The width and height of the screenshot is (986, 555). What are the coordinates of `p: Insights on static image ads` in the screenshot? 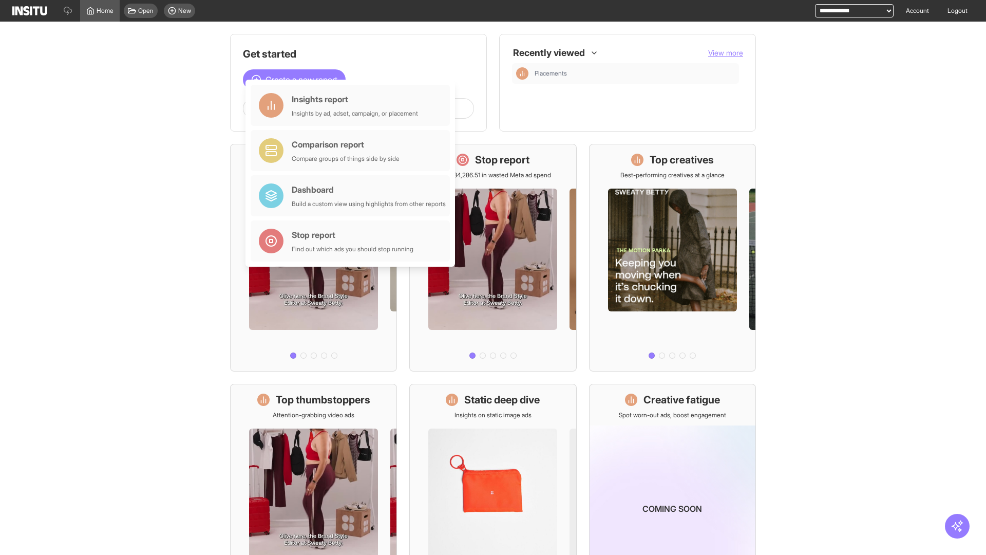 It's located at (493, 415).